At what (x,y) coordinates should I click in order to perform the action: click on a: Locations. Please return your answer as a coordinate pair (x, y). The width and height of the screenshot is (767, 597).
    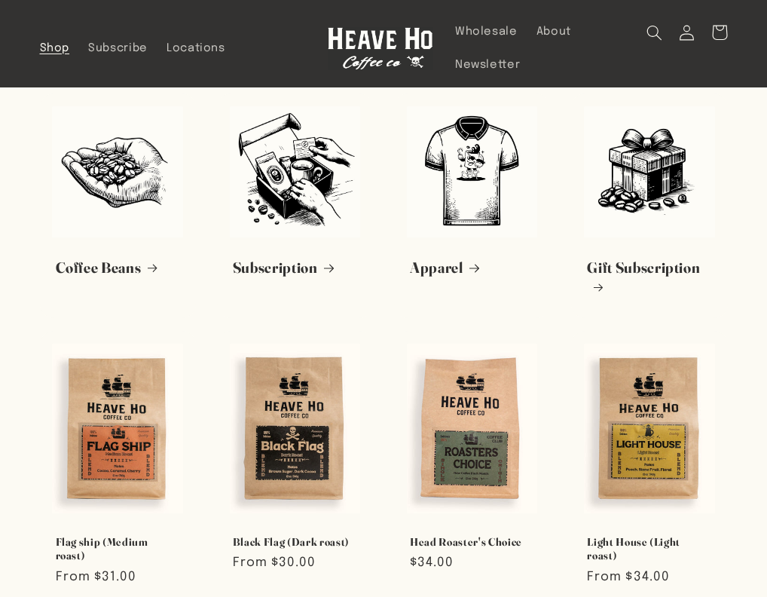
    Looking at the image, I should click on (195, 48).